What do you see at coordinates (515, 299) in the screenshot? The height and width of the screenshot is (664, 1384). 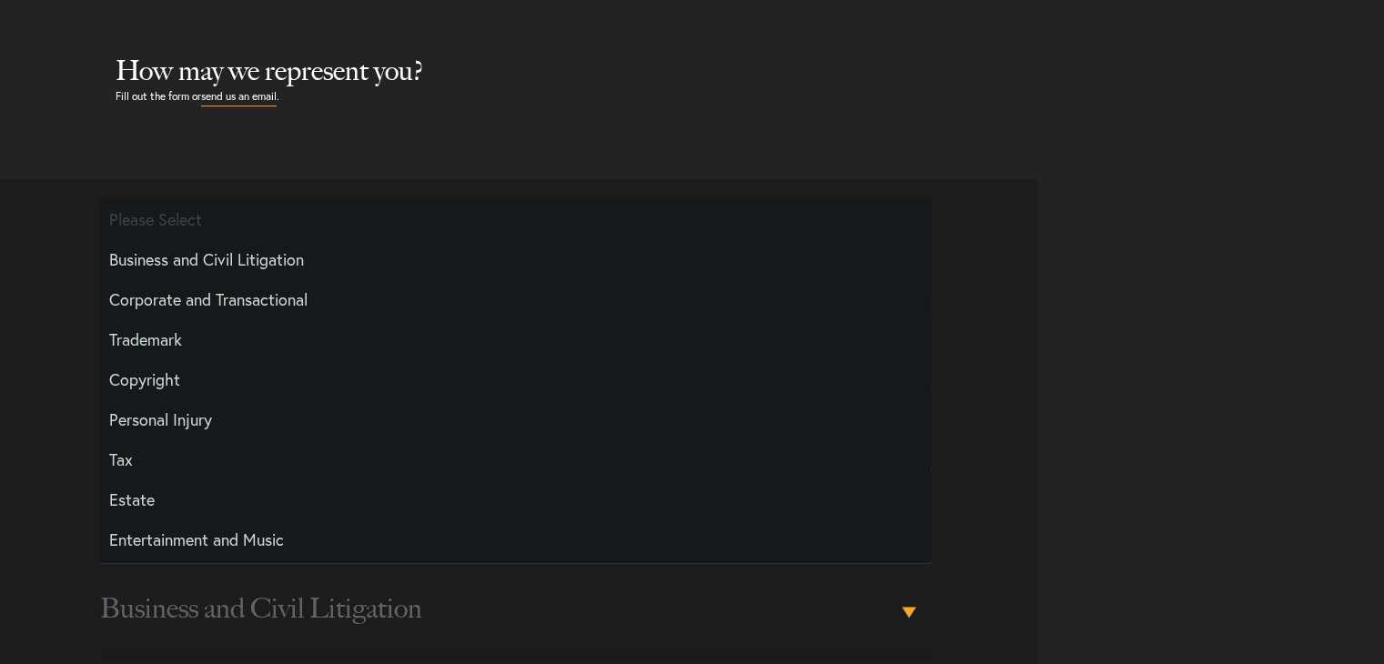 I see `li: Corporate and Transactional` at bounding box center [515, 299].